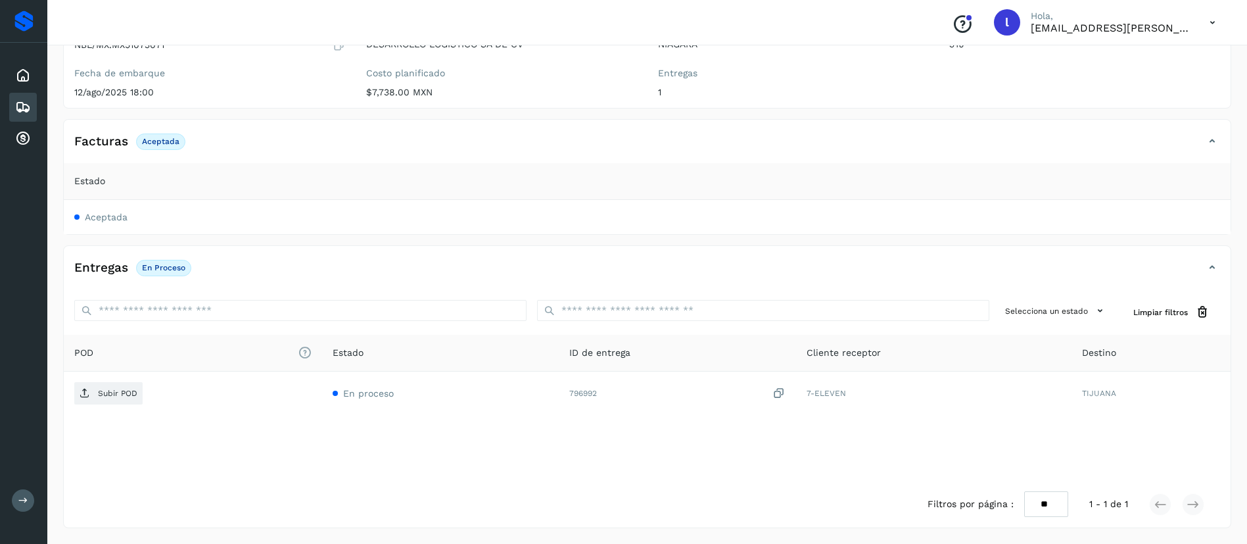  What do you see at coordinates (368, 393) in the screenshot?
I see `span: En proceso` at bounding box center [368, 393].